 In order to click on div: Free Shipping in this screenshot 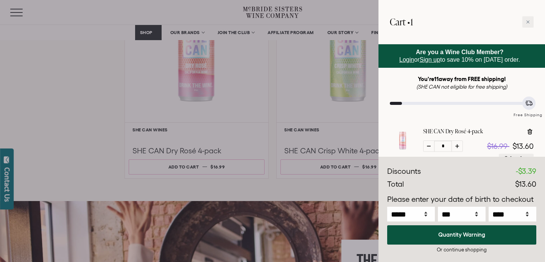, I will do `click(528, 111)`.